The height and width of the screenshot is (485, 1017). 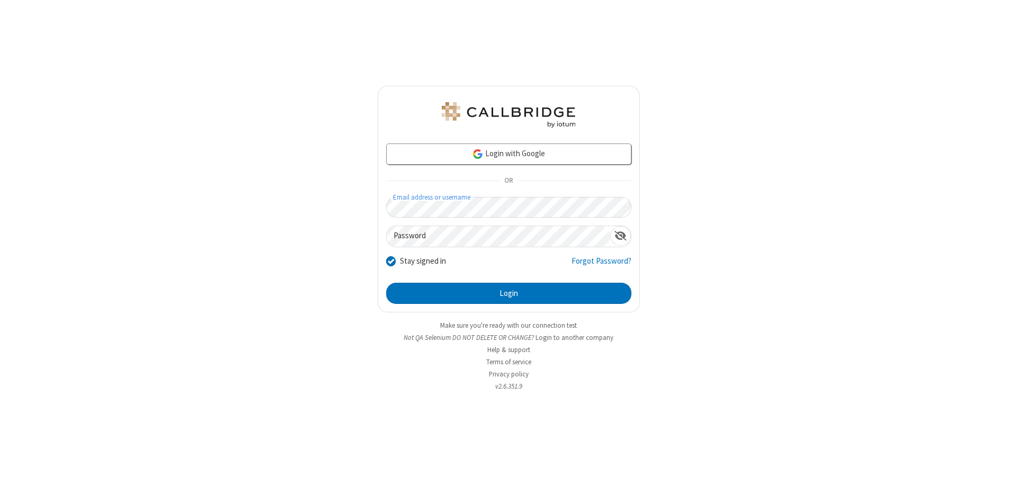 What do you see at coordinates (509, 374) in the screenshot?
I see `a: Privacy policy` at bounding box center [509, 374].